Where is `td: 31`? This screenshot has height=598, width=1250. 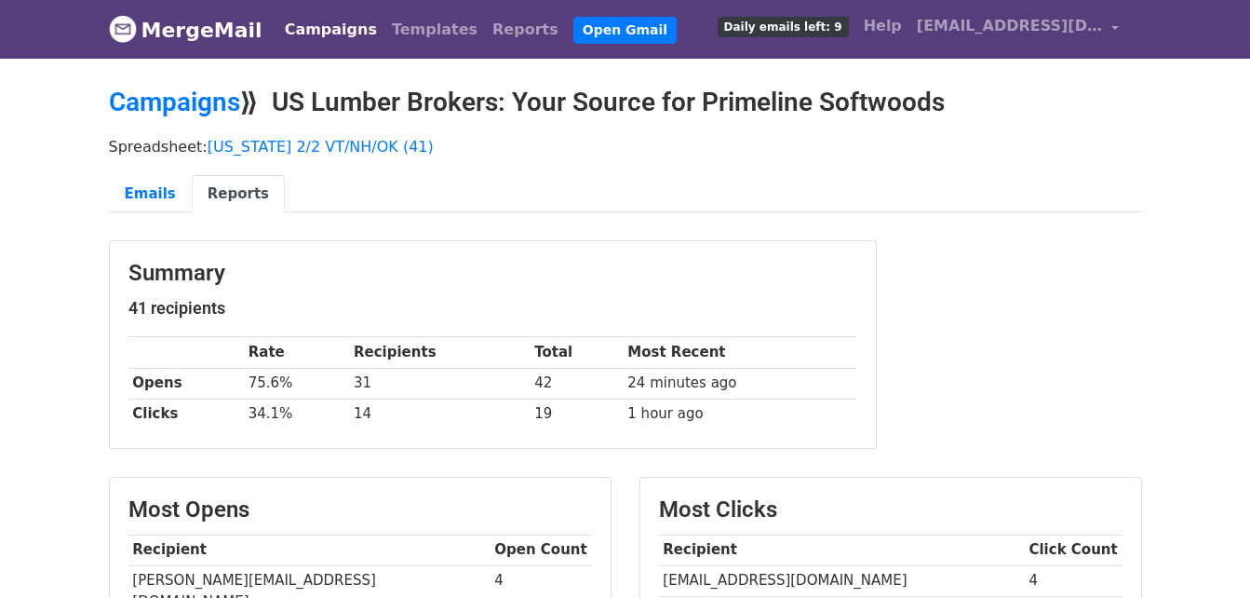
td: 31 is located at coordinates (439, 383).